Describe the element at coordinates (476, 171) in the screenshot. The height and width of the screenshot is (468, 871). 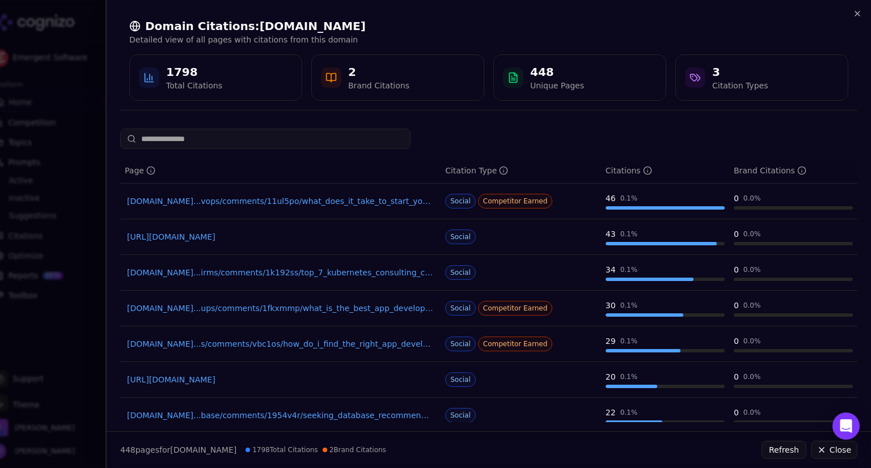
I see `div: Citation Type` at that location.